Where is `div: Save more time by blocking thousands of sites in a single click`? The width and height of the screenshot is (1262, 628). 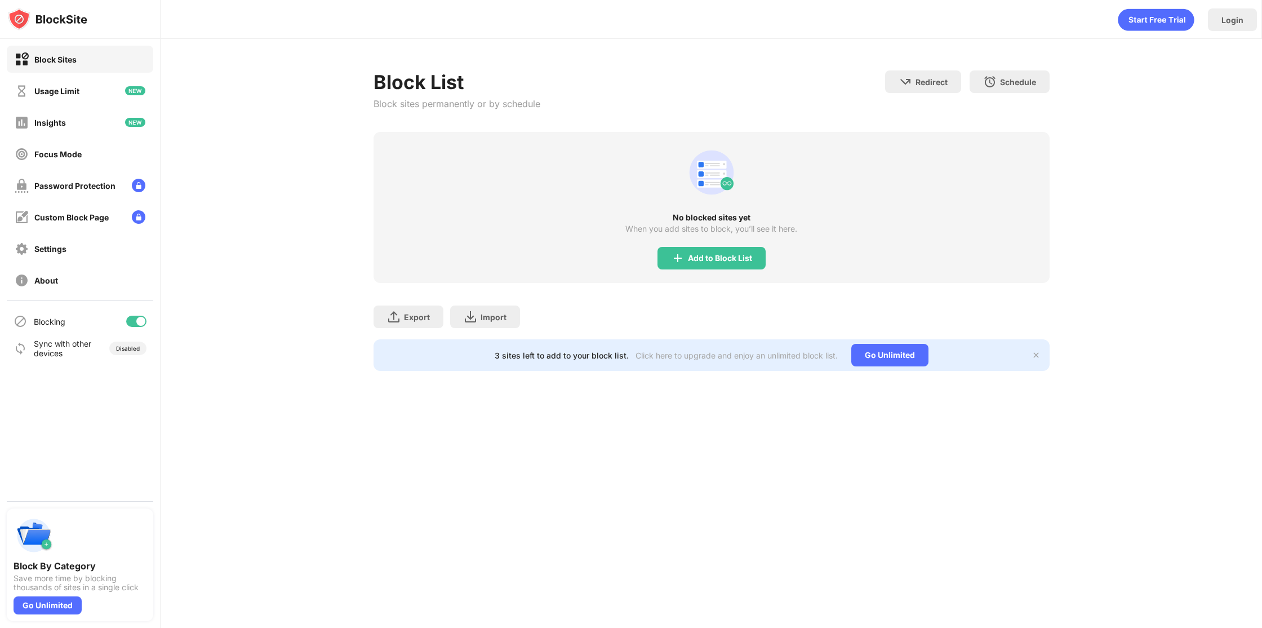 div: Save more time by blocking thousands of sites in a single click is located at coordinates (80, 583).